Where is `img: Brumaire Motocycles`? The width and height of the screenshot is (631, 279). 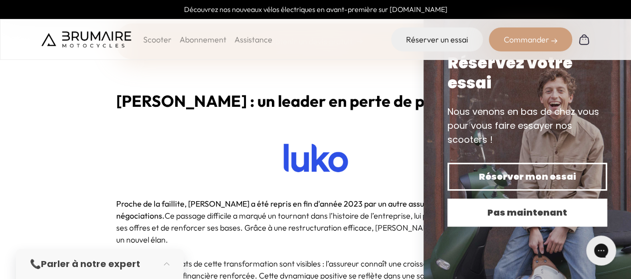
img: Brumaire Motocycles is located at coordinates (86, 39).